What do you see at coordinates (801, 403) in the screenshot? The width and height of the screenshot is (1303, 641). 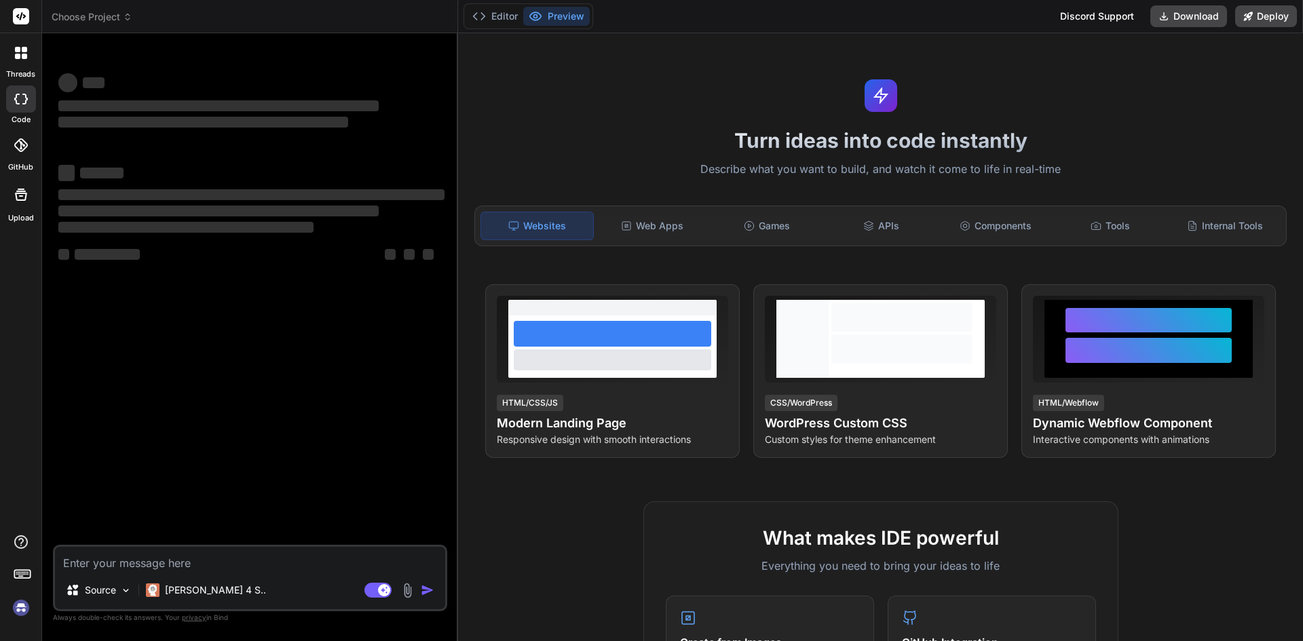 I see `div: CSS/WordPress` at bounding box center [801, 403].